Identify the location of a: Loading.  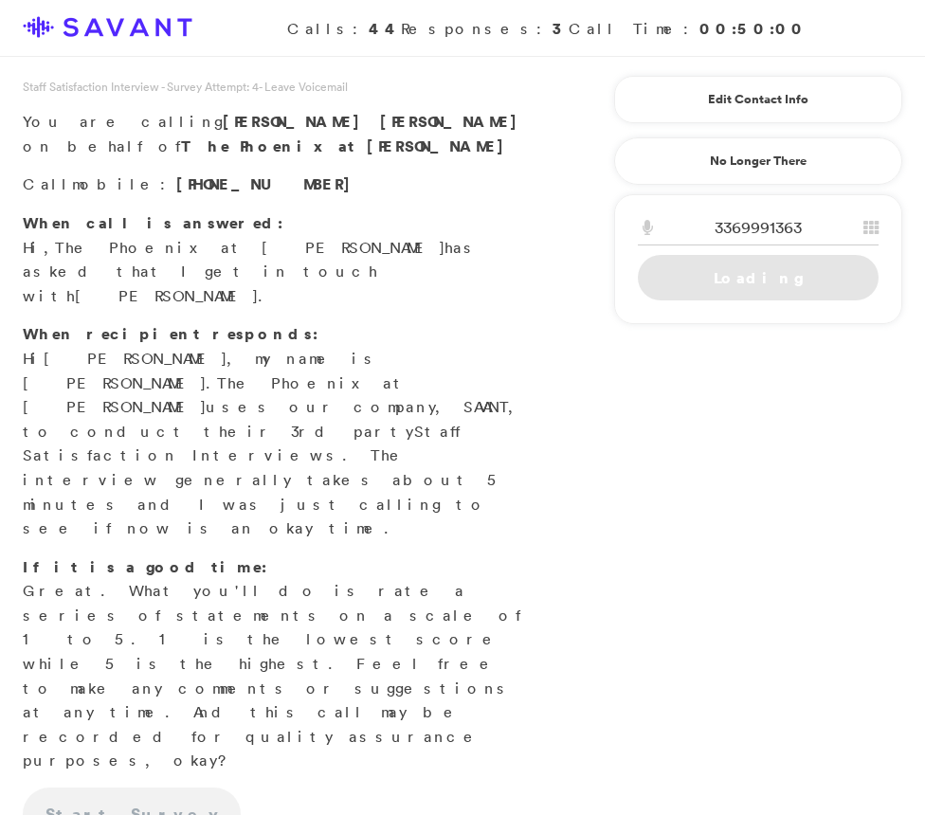
(758, 278).